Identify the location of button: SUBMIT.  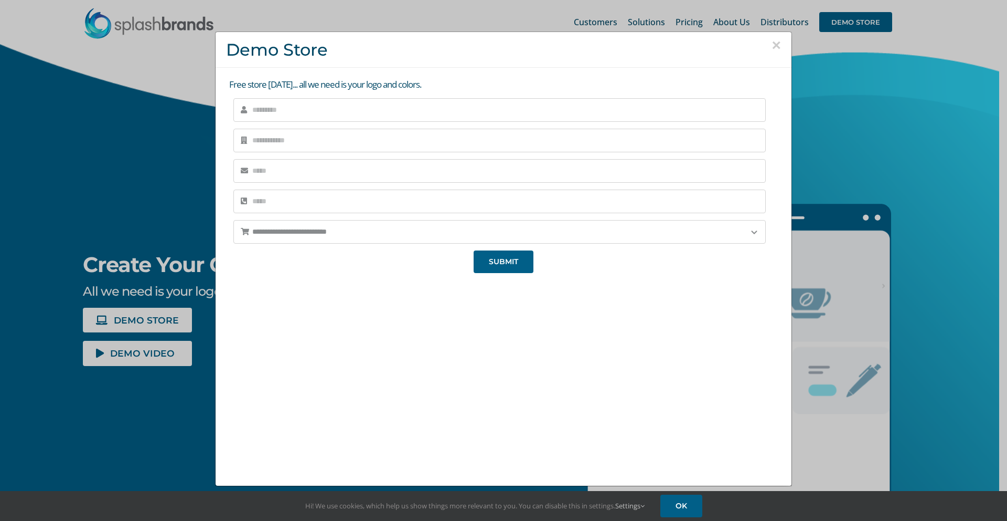
(504, 261).